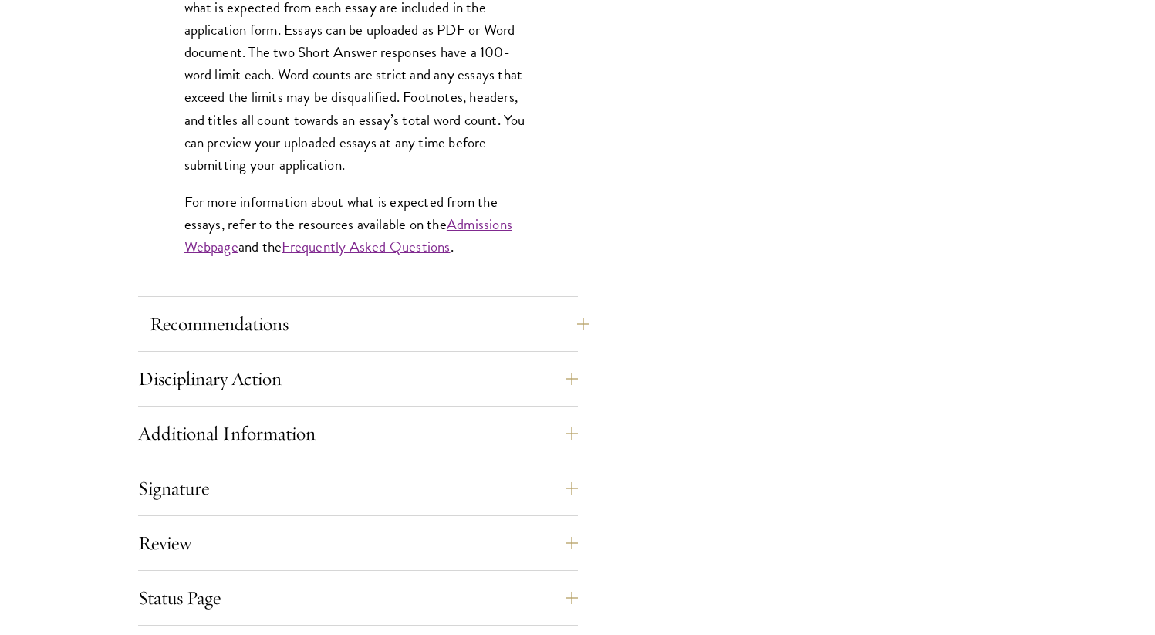 The height and width of the screenshot is (635, 1155). What do you see at coordinates (348, 235) in the screenshot?
I see `a: Admissions Webpage` at bounding box center [348, 235].